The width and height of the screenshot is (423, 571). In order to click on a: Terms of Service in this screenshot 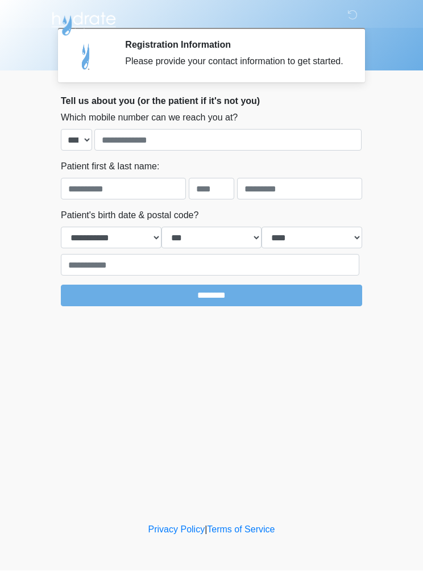, I will do `click(240, 530)`.